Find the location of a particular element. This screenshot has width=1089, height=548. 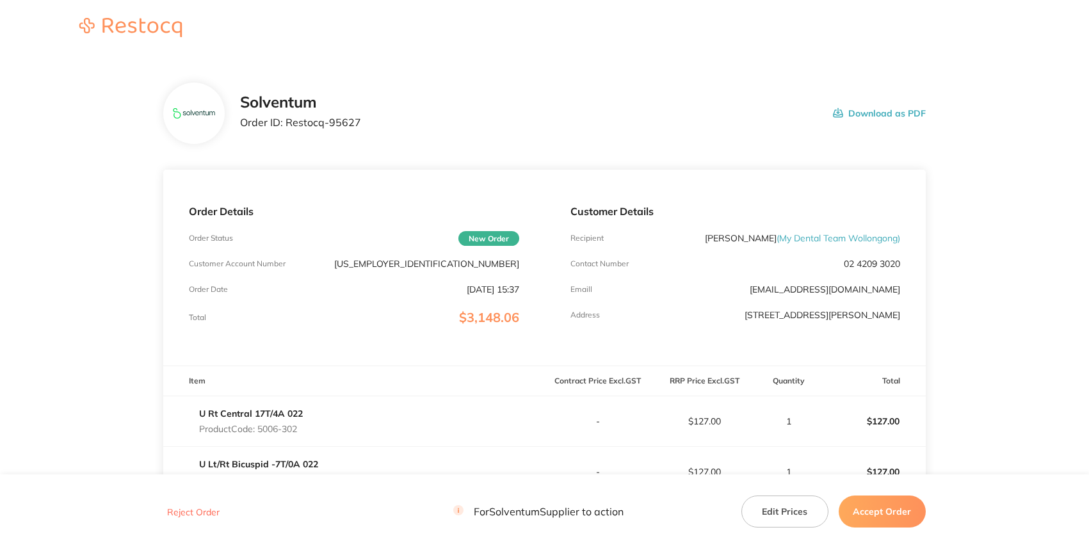

th: Total is located at coordinates (872, 381).